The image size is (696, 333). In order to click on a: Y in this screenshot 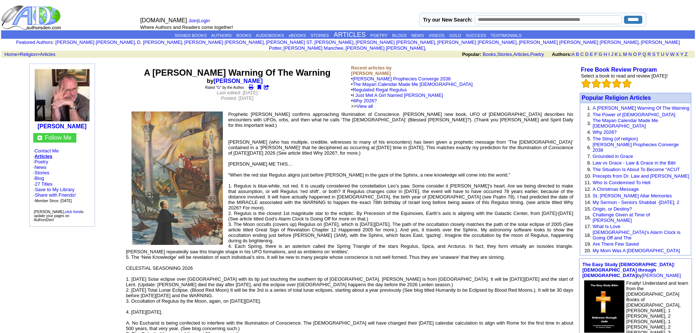, I will do `click(682, 54)`.